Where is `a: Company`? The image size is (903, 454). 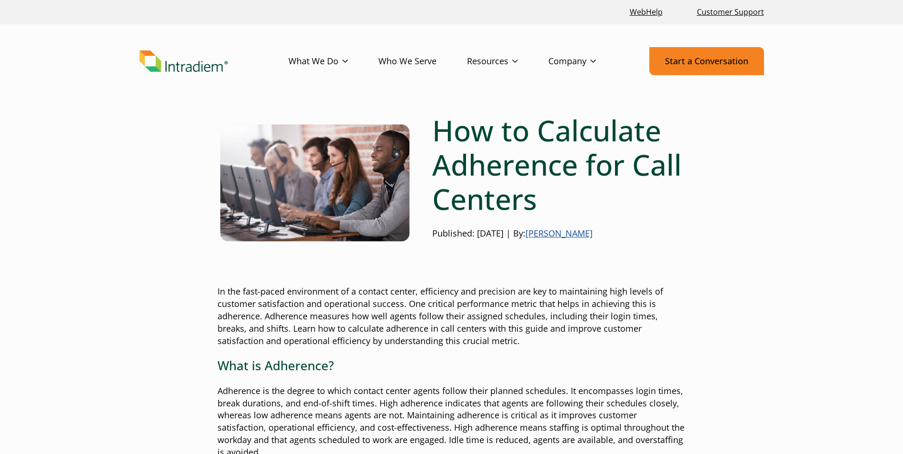 a: Company is located at coordinates (587, 61).